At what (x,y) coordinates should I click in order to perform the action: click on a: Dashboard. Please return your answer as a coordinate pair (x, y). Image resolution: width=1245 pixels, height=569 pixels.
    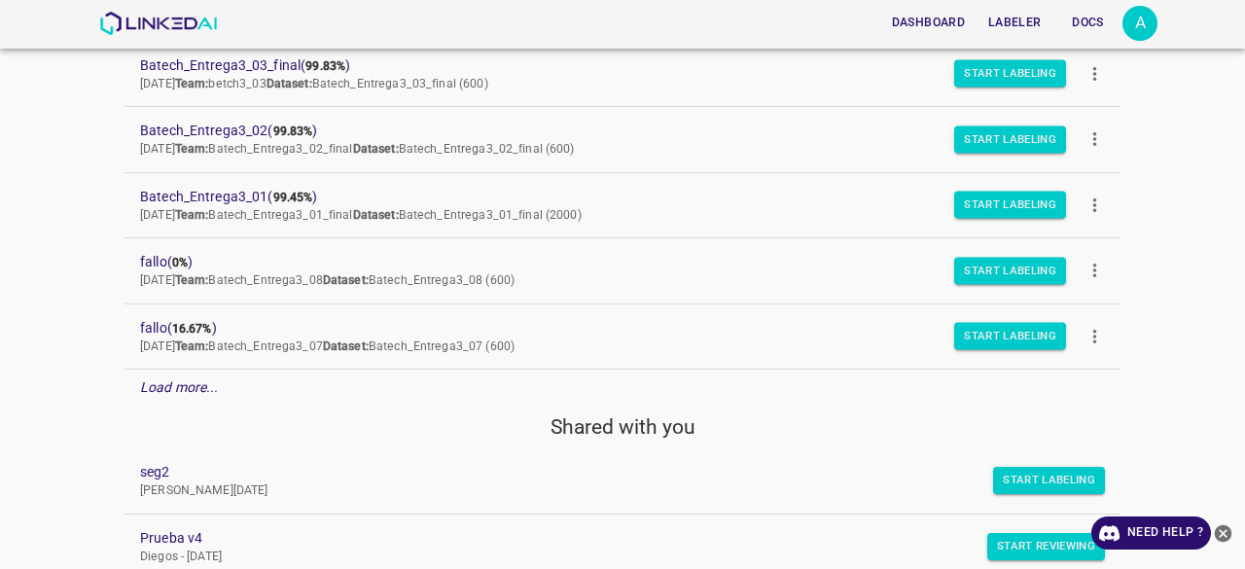
    Looking at the image, I should click on (928, 22).